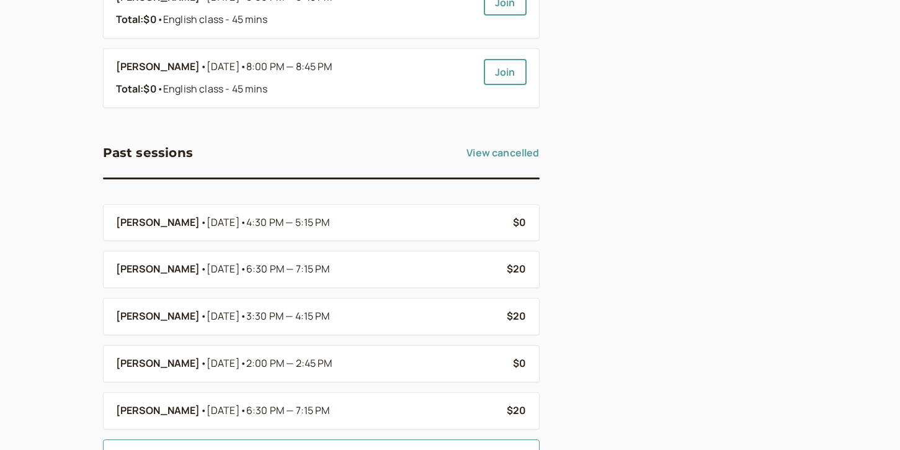  Describe the element at coordinates (502, 153) in the screenshot. I see `a: View cancelled` at that location.